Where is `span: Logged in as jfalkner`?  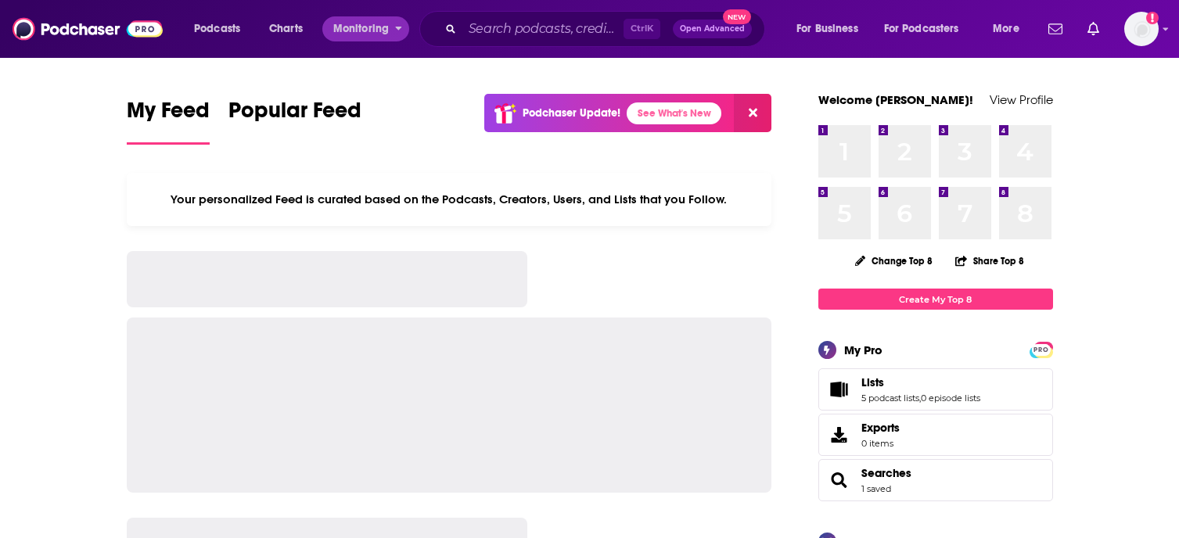
span: Logged in as jfalkner is located at coordinates (1141, 29).